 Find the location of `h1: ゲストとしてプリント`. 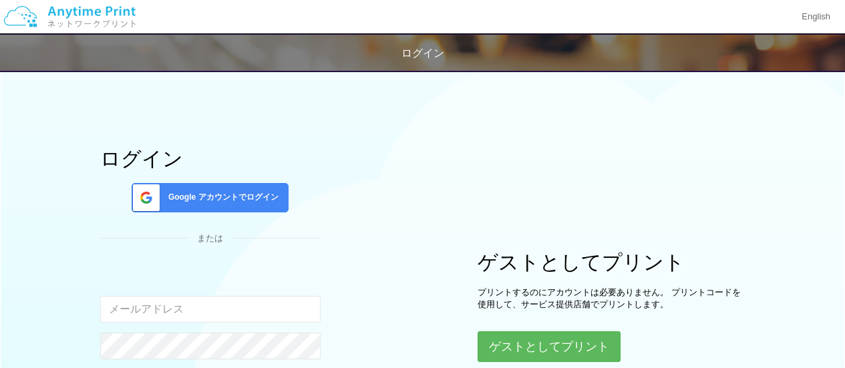

h1: ゲストとしてプリント is located at coordinates (611, 262).